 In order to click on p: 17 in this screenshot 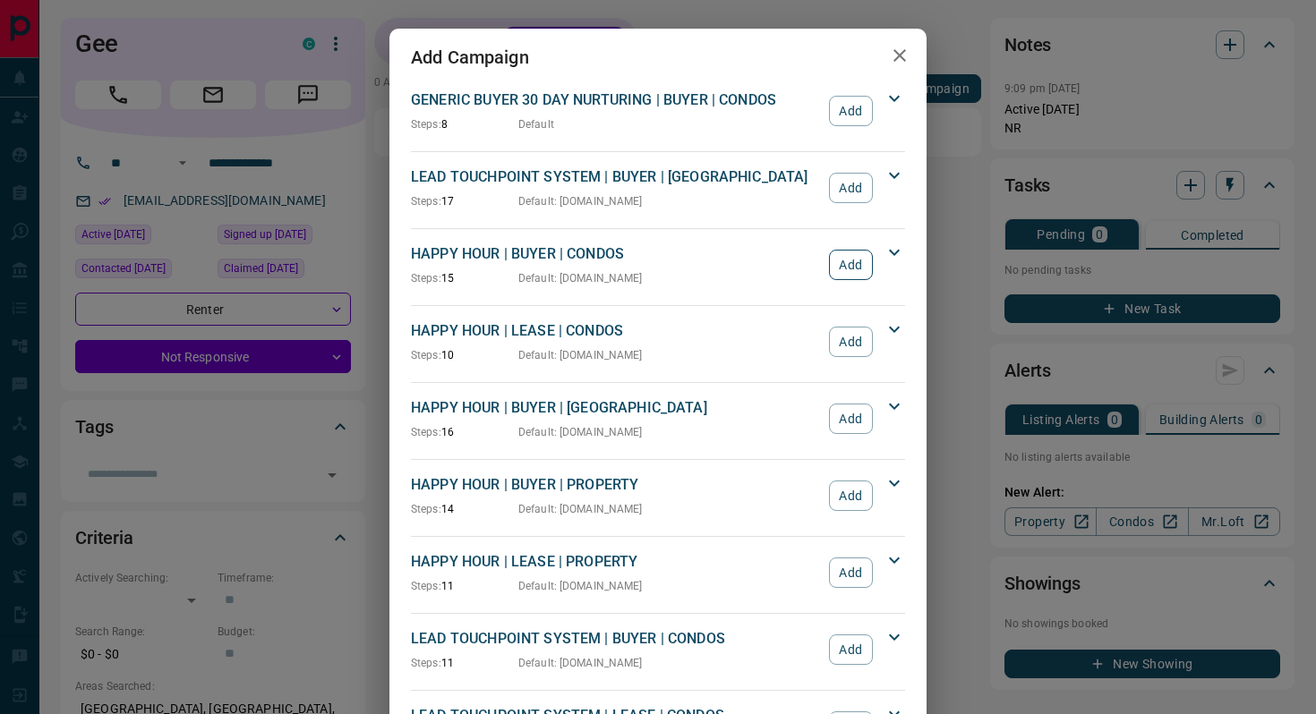, I will do `click(465, 201)`.